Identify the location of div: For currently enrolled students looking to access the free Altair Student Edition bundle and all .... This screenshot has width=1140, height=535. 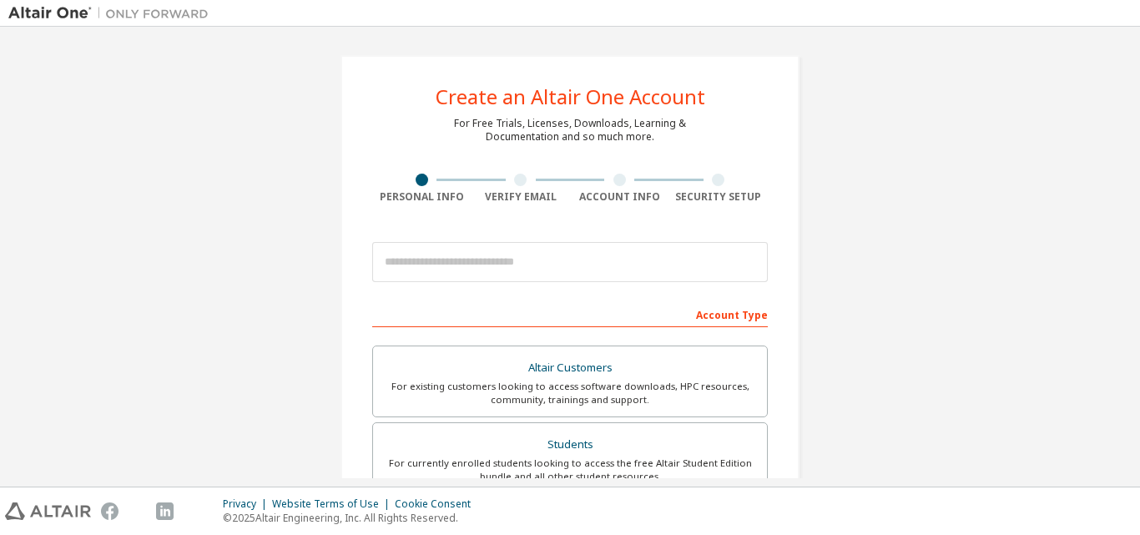
(570, 470).